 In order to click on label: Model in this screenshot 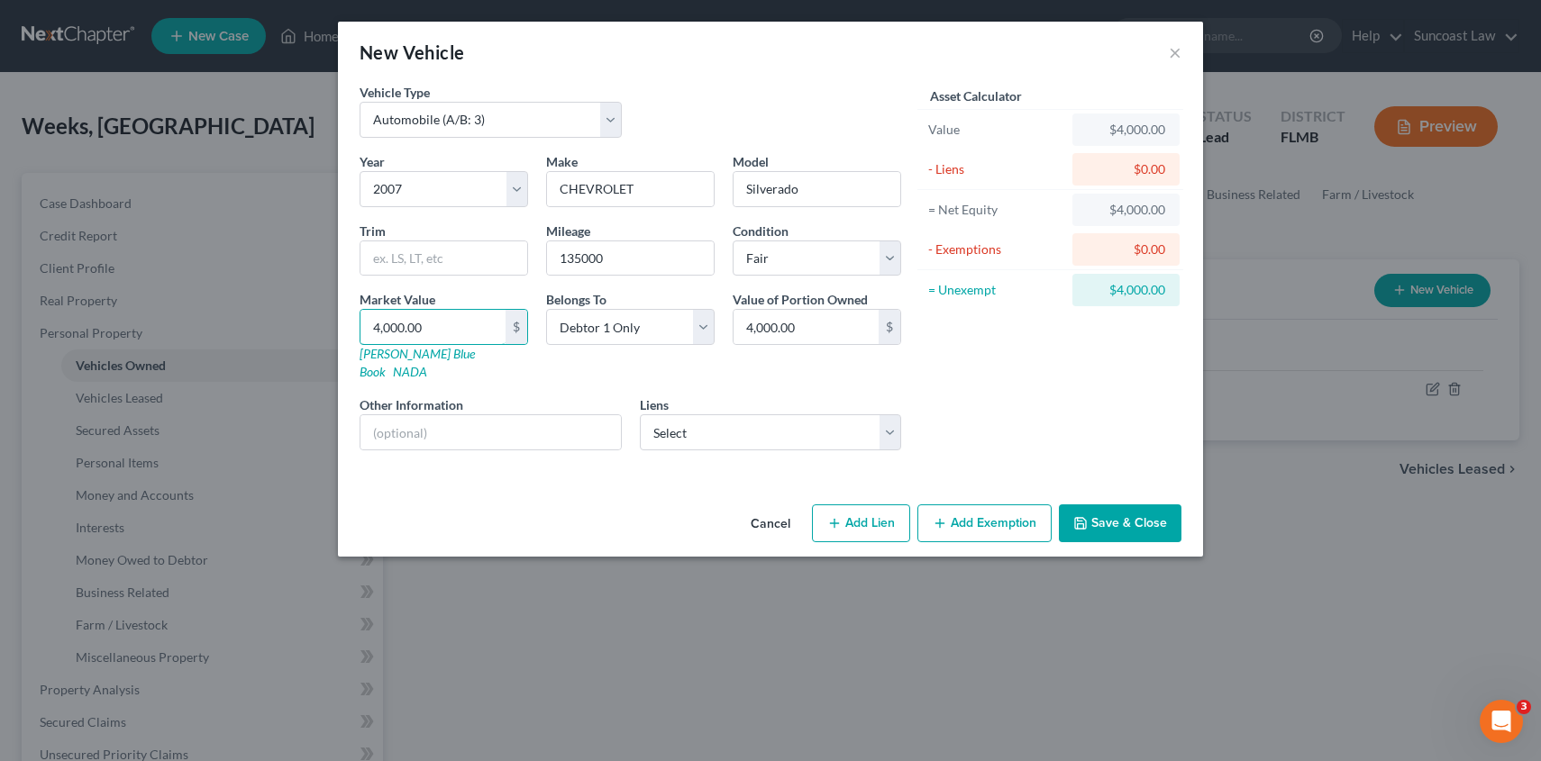, I will do `click(751, 161)`.